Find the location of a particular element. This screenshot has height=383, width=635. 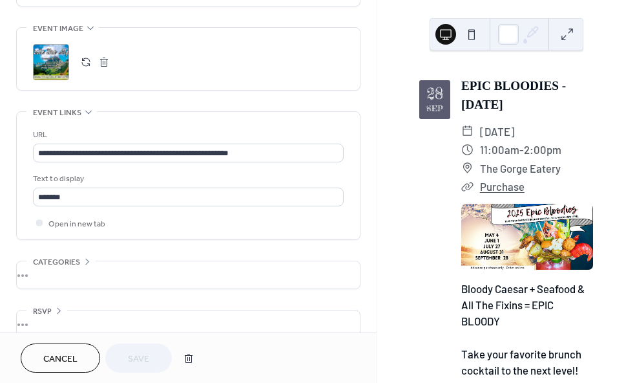

span: The Gorge Eatery is located at coordinates (520, 168).